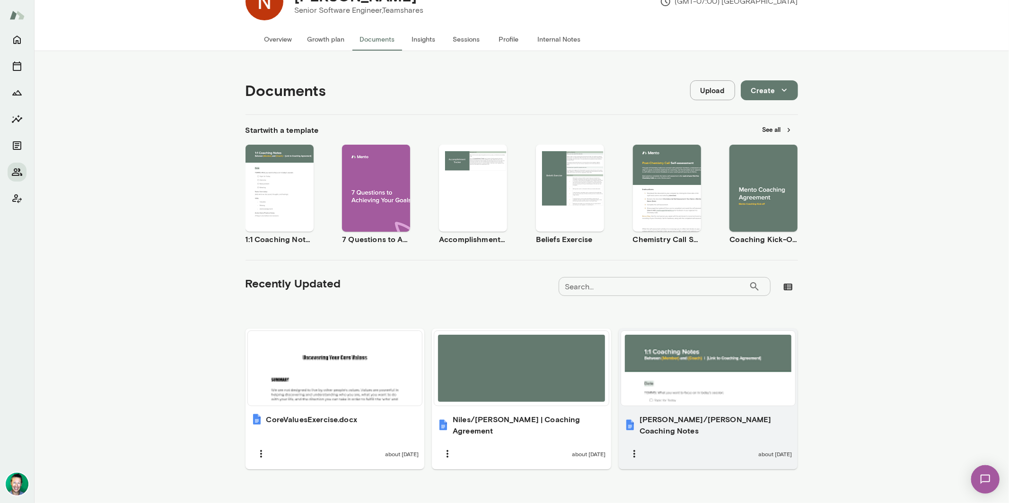 This screenshot has width=1009, height=503. What do you see at coordinates (17, 199) in the screenshot?
I see `button: Client app` at bounding box center [17, 199].